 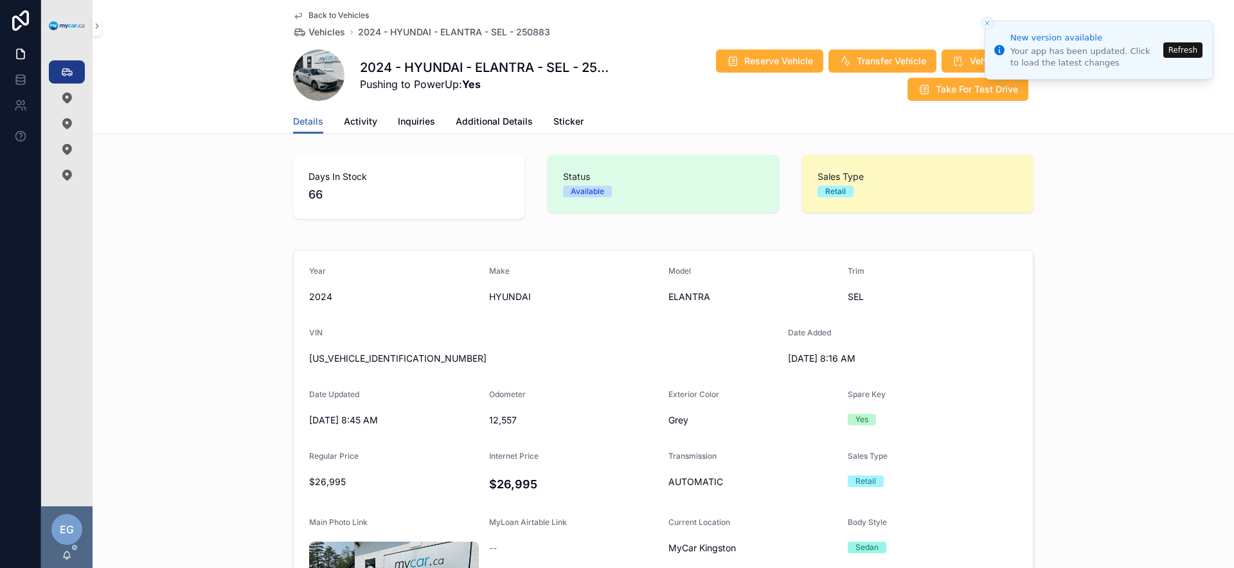 What do you see at coordinates (891, 61) in the screenshot?
I see `span: Transfer Vehicle` at bounding box center [891, 61].